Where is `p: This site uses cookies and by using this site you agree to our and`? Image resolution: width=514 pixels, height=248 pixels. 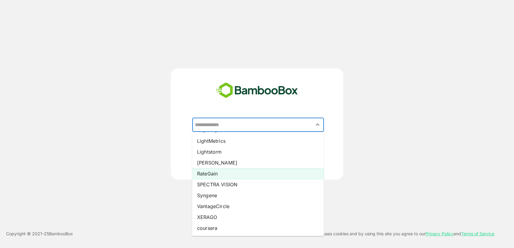
p: This site uses cookies and by using this site you agree to our and is located at coordinates (400, 234).